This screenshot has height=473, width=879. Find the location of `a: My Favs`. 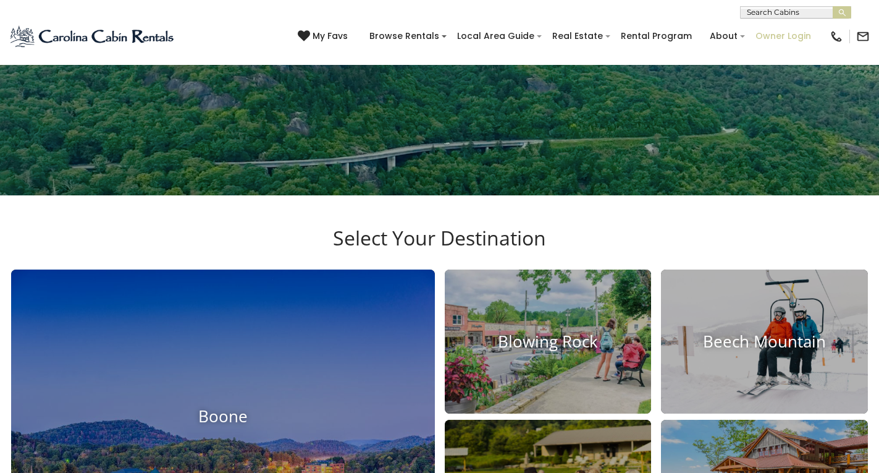

a: My Favs is located at coordinates (324, 36).